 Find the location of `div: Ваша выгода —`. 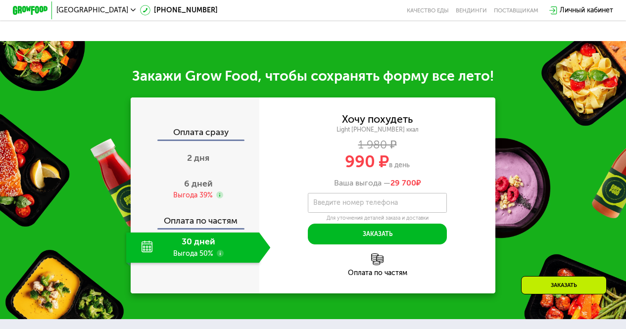

div: Ваша выгода — is located at coordinates (378, 183).